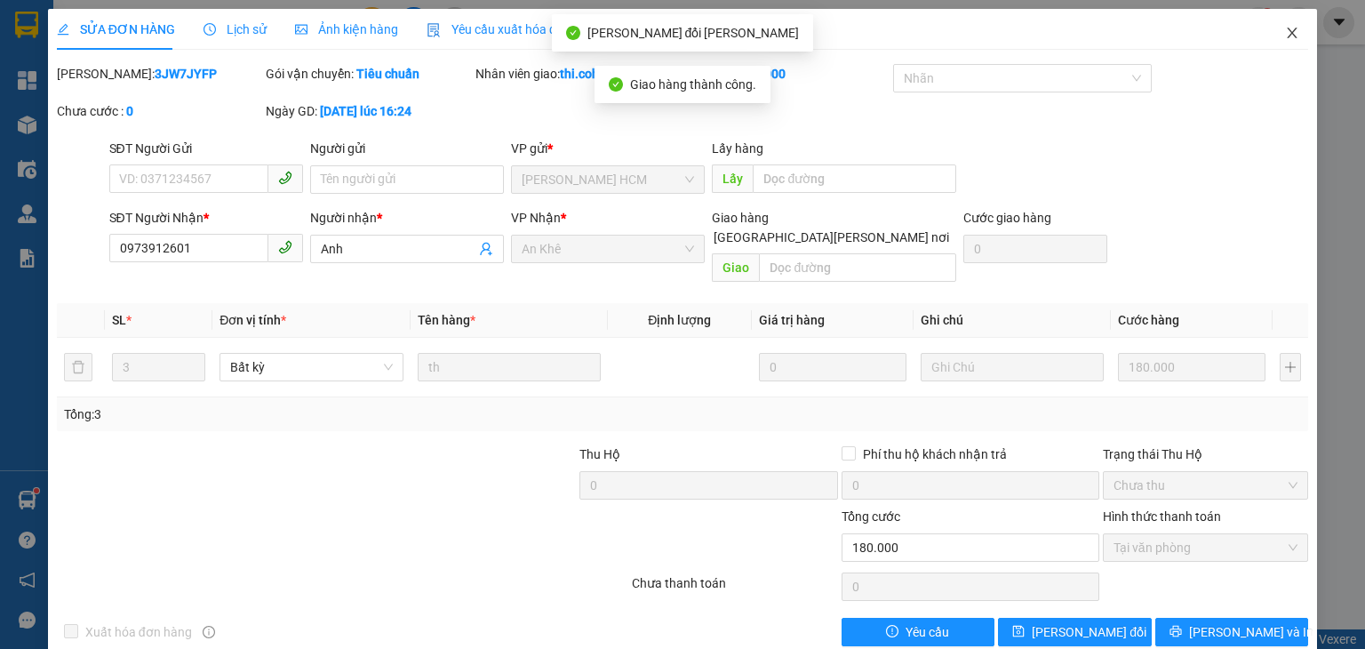  I want to click on b: 3JW7JYFP, so click(186, 74).